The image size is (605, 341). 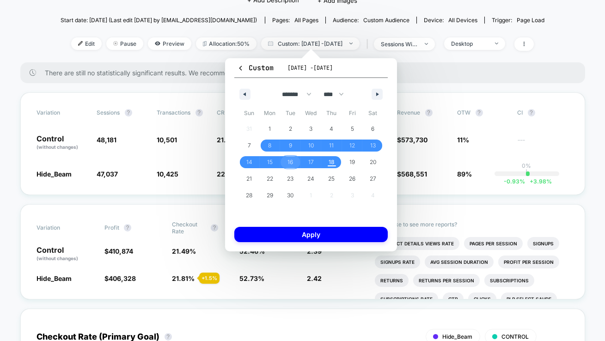 I want to click on span: 21, so click(x=249, y=179).